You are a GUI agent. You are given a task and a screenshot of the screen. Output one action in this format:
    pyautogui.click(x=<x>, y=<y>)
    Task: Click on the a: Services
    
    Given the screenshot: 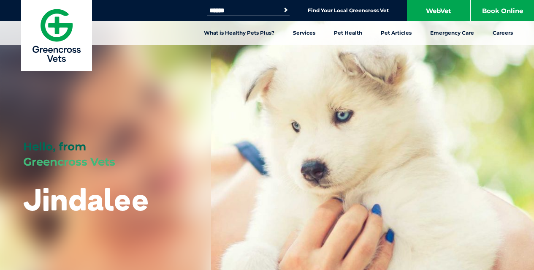 What is the action you would take?
    pyautogui.click(x=304, y=33)
    